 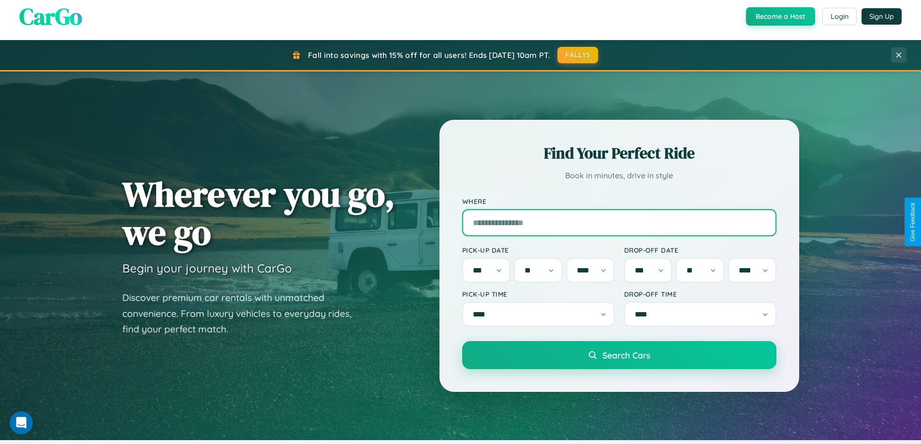 What do you see at coordinates (243, 314) in the screenshot?
I see `p: Discover premium car rentals with unmatched convenience. From luxury vehicles to everyday rides, ...` at bounding box center [243, 314].